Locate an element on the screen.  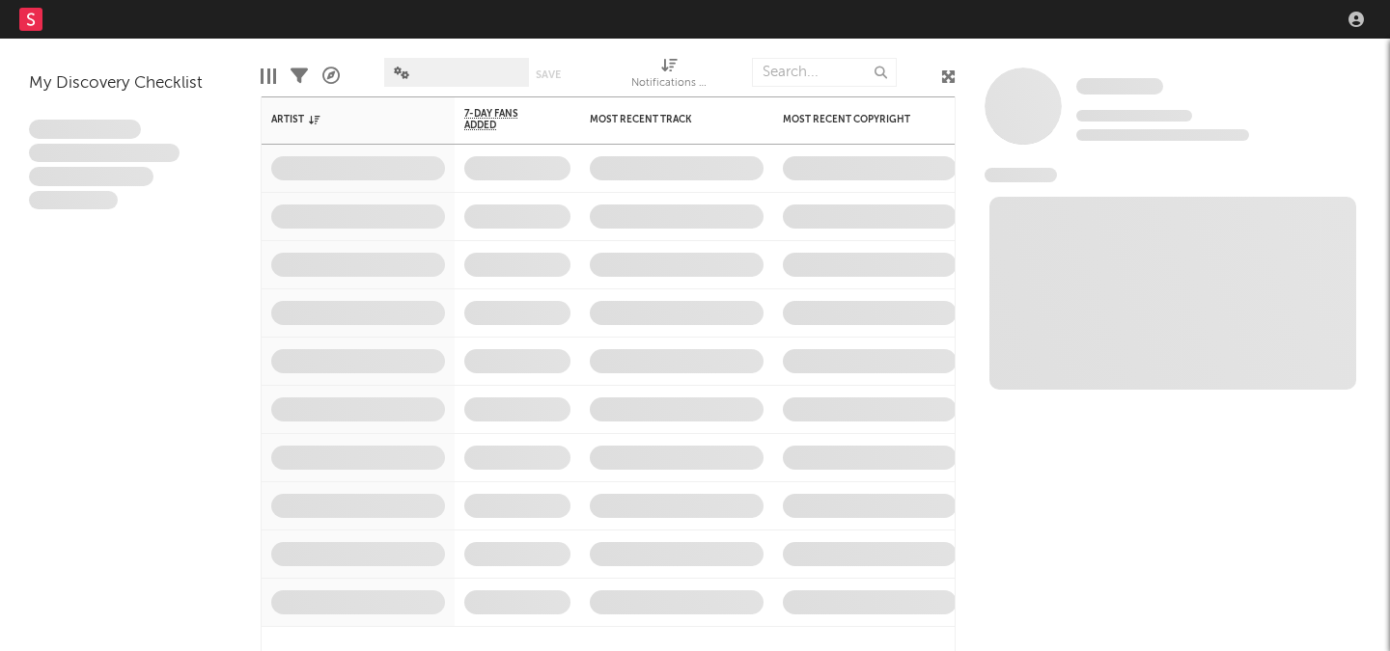
div: Filters is located at coordinates (299, 76).